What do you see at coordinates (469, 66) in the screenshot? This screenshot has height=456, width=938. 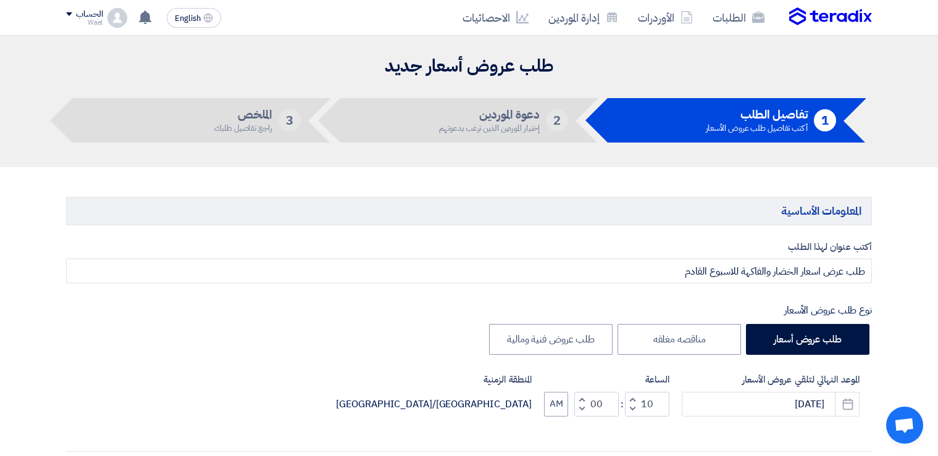 I see `h2: طلب عروض أسعار جديد` at bounding box center [469, 66].